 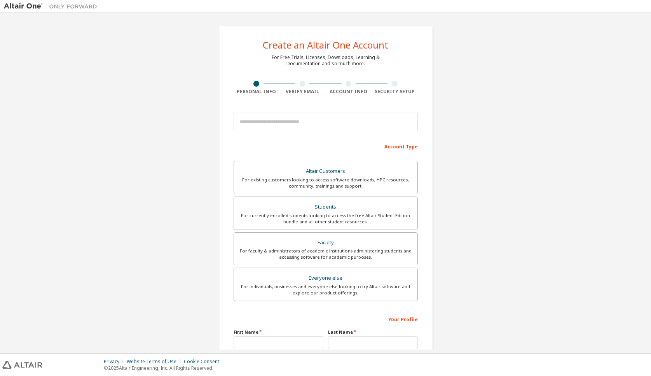 What do you see at coordinates (53, 6) in the screenshot?
I see `img: Altair One` at bounding box center [53, 6].